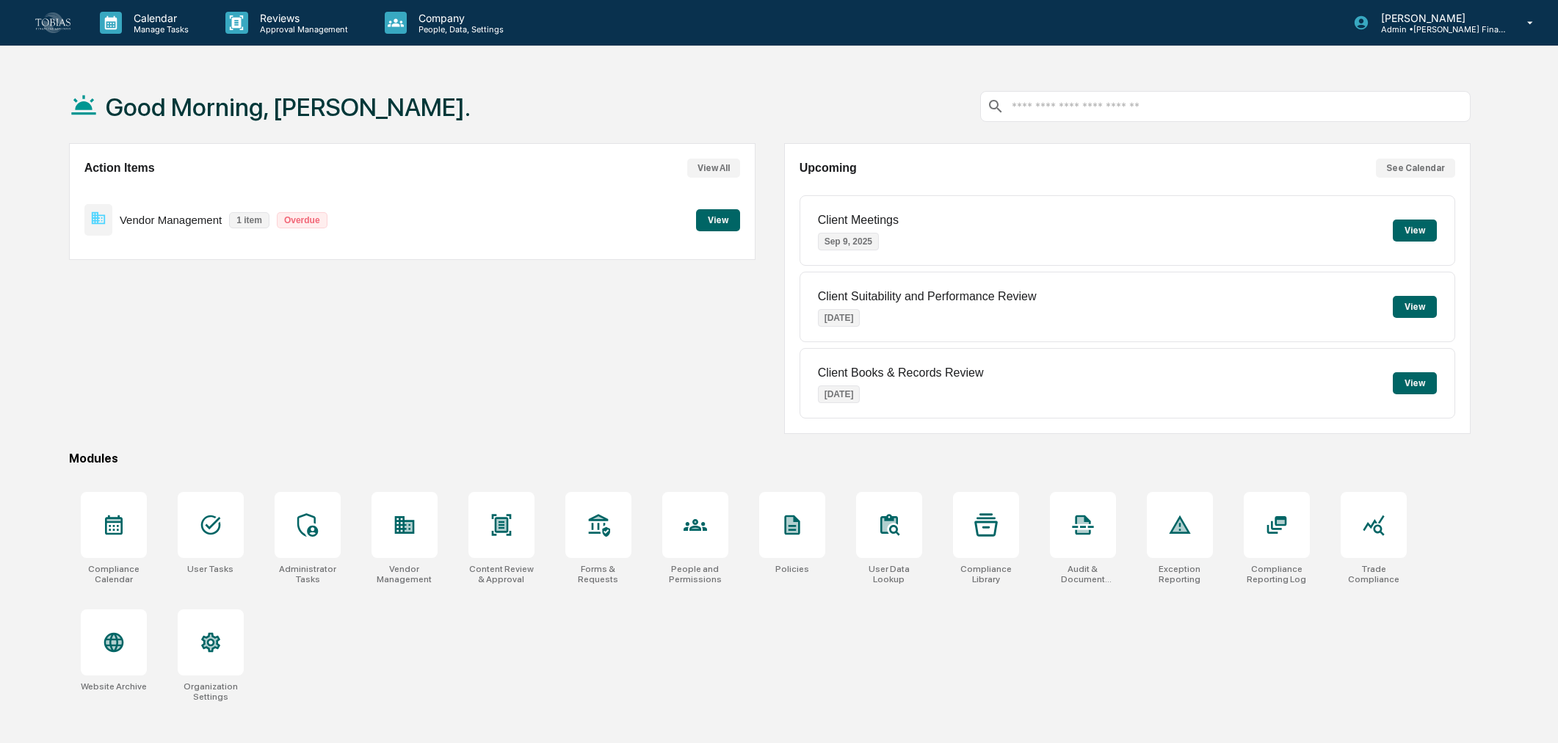 Image resolution: width=1558 pixels, height=743 pixels. What do you see at coordinates (405, 574) in the screenshot?
I see `div: Vendor Management` at bounding box center [405, 574].